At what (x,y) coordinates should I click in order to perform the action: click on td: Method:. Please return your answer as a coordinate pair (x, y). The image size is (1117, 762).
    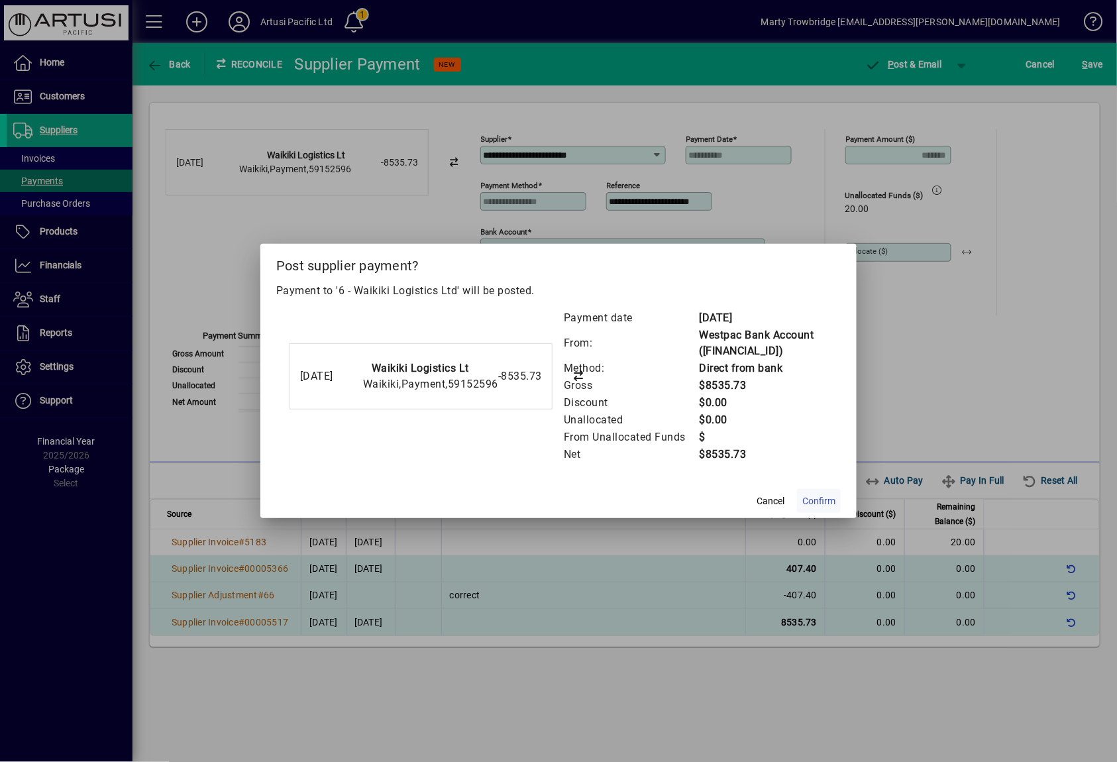
    Looking at the image, I should click on (631, 368).